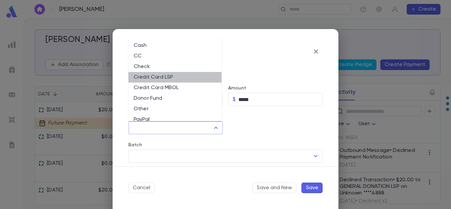  What do you see at coordinates (175, 56) in the screenshot?
I see `li: CC` at bounding box center [175, 56].